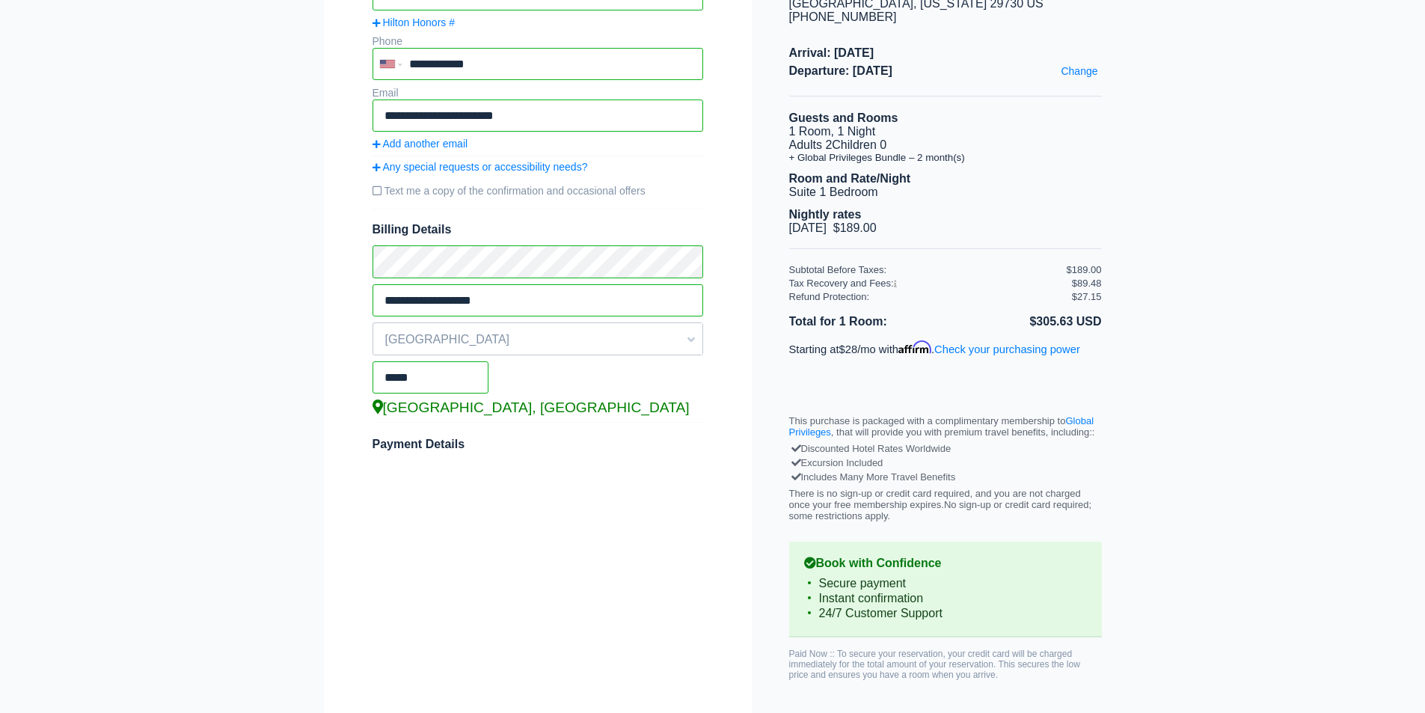  Describe the element at coordinates (1007, 349) in the screenshot. I see `a: Check your purchasing power - Learn more about Affirm Financing (opens in modal)` at that location.